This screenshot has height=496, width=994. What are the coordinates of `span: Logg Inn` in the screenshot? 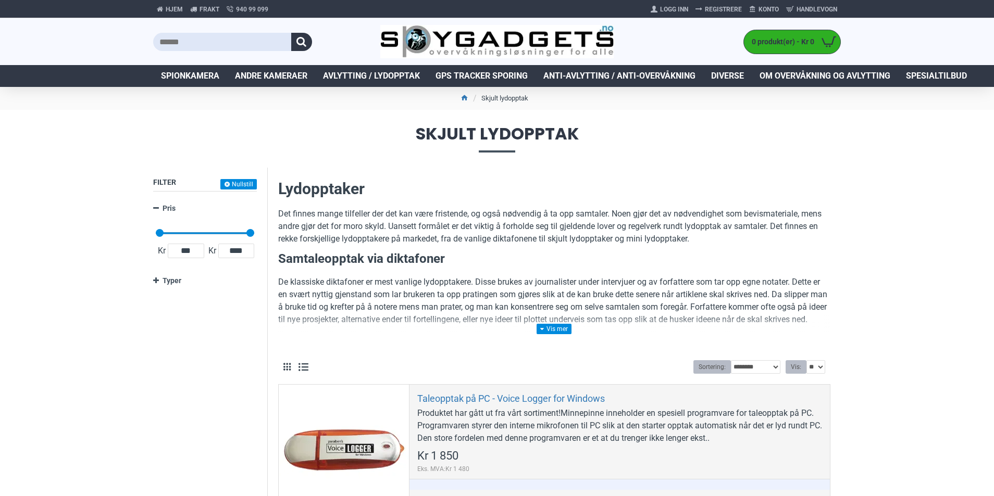 It's located at (674, 9).